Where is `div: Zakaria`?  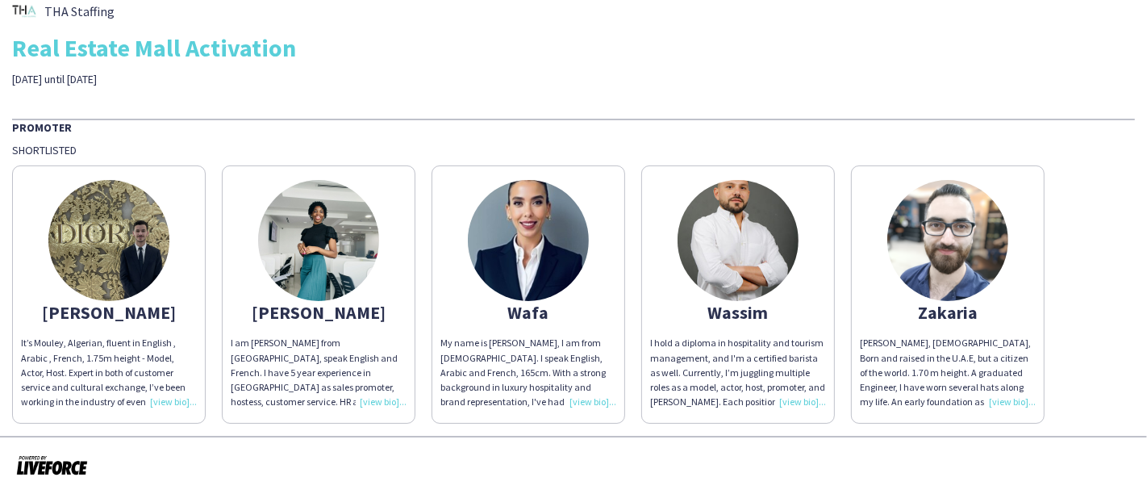
div: Zakaria is located at coordinates (948, 312).